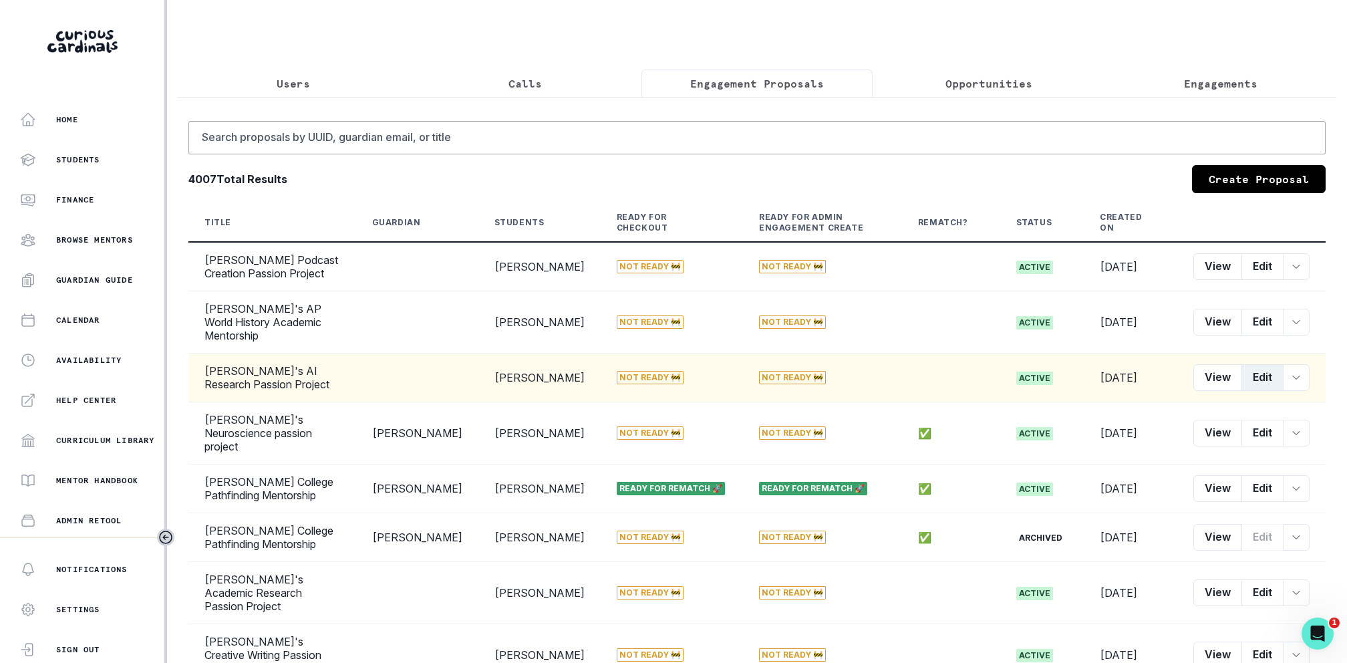 Image resolution: width=1347 pixels, height=663 pixels. I want to click on p: Home, so click(67, 120).